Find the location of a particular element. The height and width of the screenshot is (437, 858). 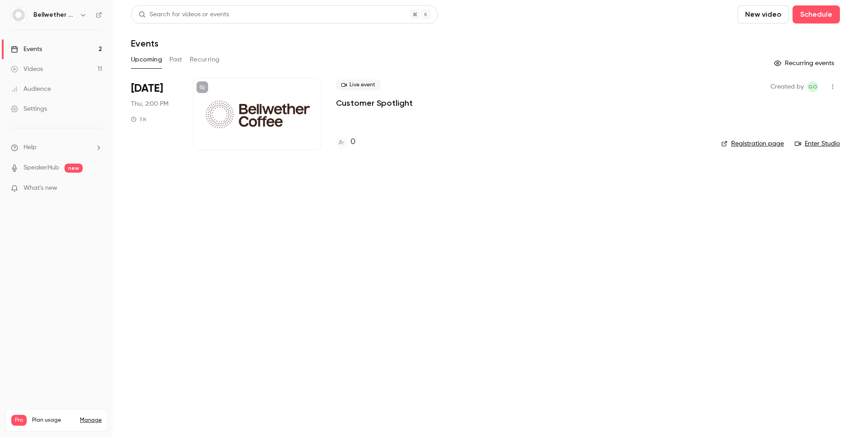

h6: Bellwether Coffee is located at coordinates (55, 15).